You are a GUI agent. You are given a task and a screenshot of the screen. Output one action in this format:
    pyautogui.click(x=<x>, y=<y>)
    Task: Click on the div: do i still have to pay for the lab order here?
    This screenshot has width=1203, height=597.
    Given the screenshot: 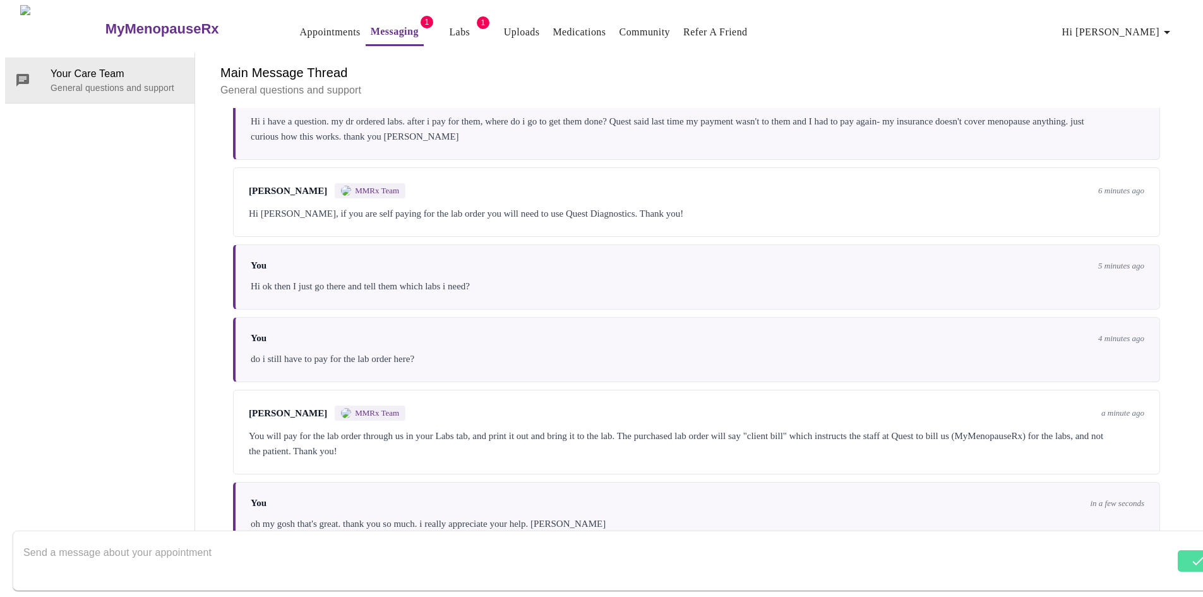 What is the action you would take?
    pyautogui.click(x=697, y=359)
    